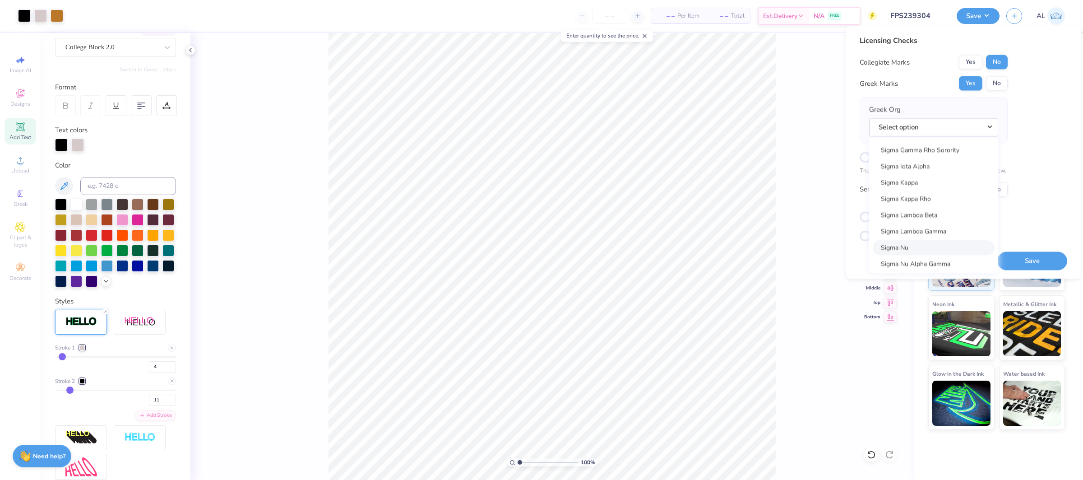 The width and height of the screenshot is (1083, 480). Describe the element at coordinates (81, 467) in the screenshot. I see `img: Free Distort` at that location.